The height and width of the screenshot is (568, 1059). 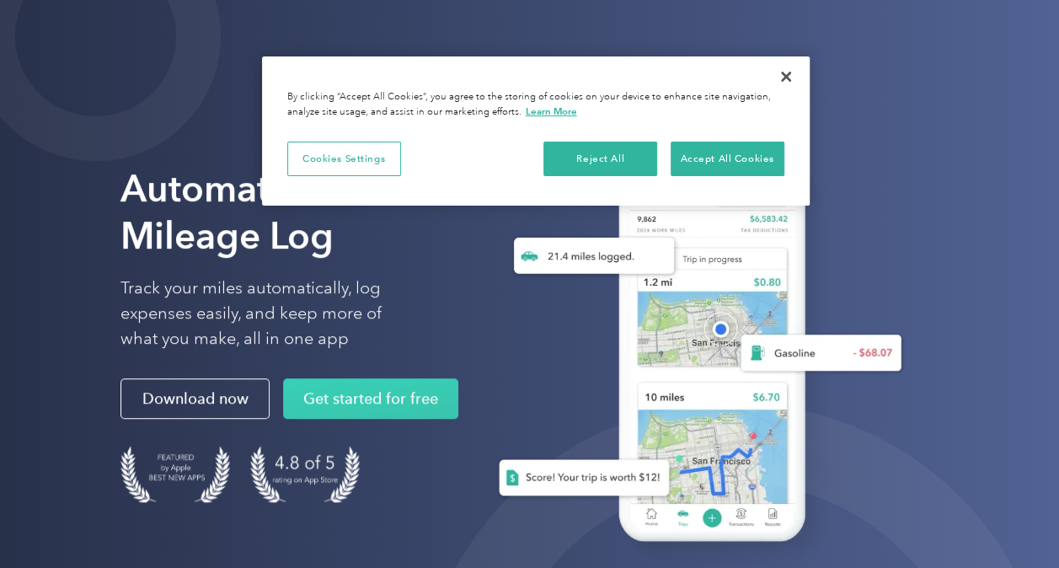 What do you see at coordinates (600, 159) in the screenshot?
I see `button: Reject All` at bounding box center [600, 159].